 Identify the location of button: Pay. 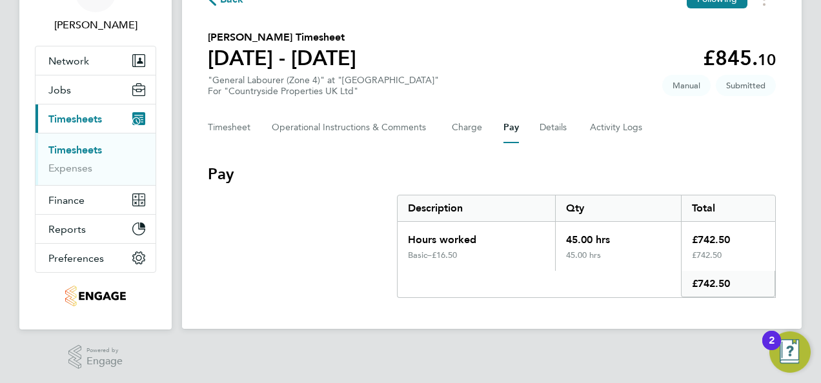
(511, 128).